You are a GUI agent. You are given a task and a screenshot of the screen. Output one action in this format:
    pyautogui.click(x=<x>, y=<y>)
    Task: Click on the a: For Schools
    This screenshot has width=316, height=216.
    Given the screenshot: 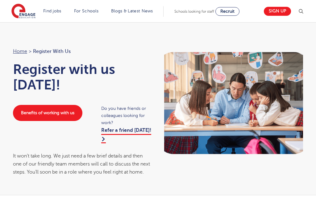 What is the action you would take?
    pyautogui.click(x=86, y=11)
    